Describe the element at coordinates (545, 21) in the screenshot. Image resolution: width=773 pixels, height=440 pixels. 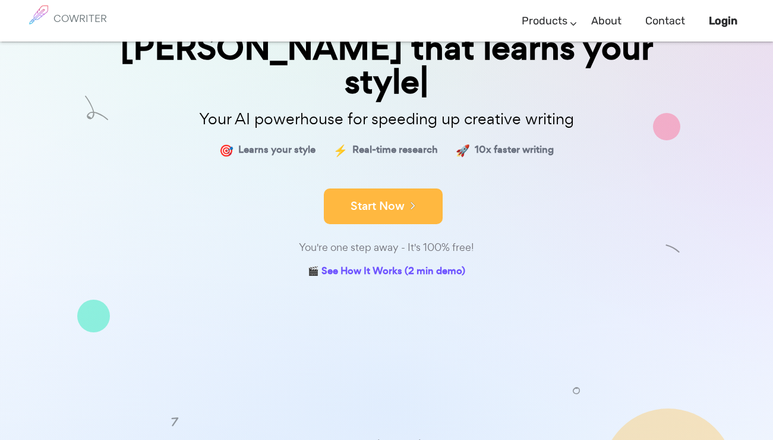
I see `a: Products` at that location.